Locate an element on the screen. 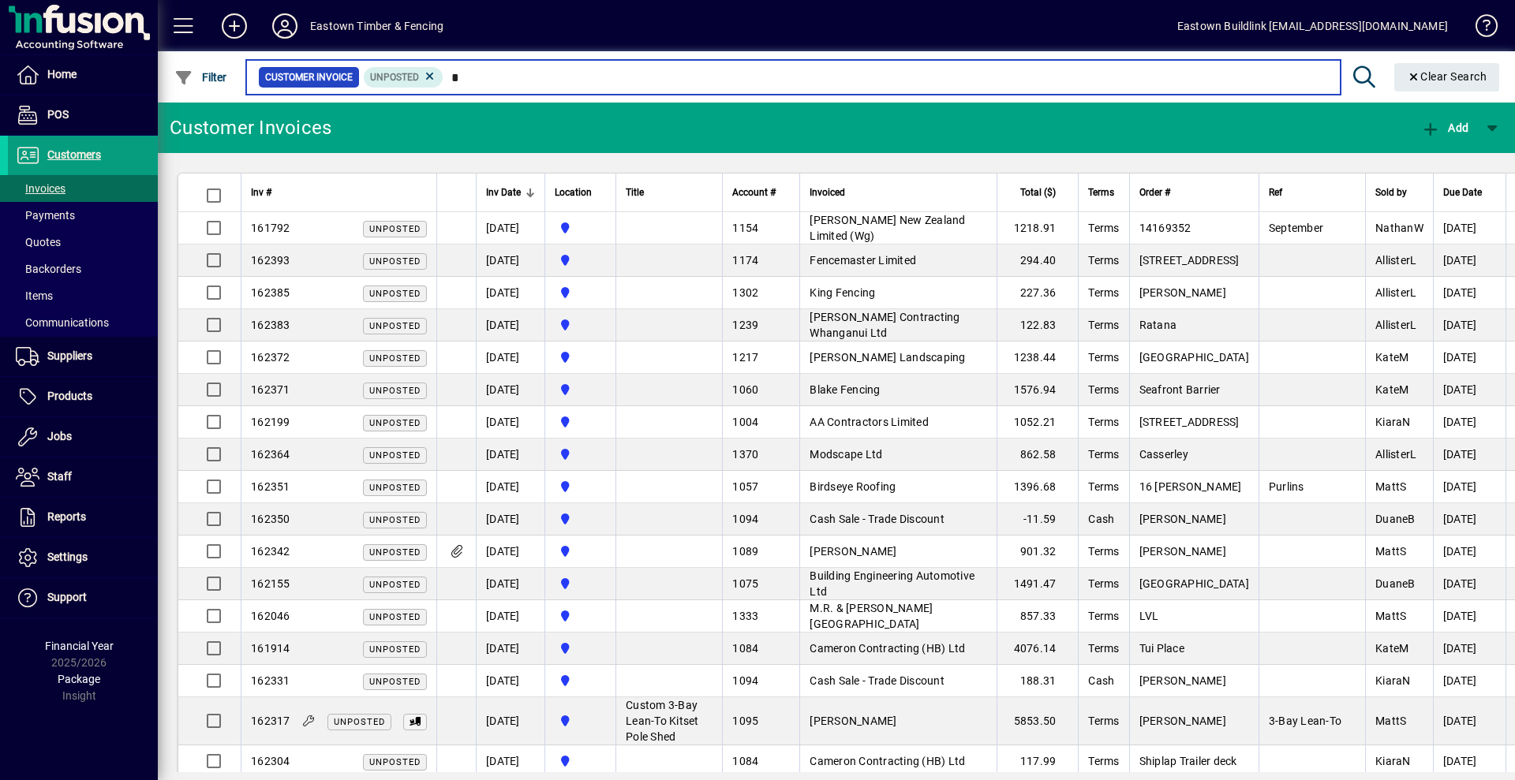  td: 1396.68 is located at coordinates (1037, 487).